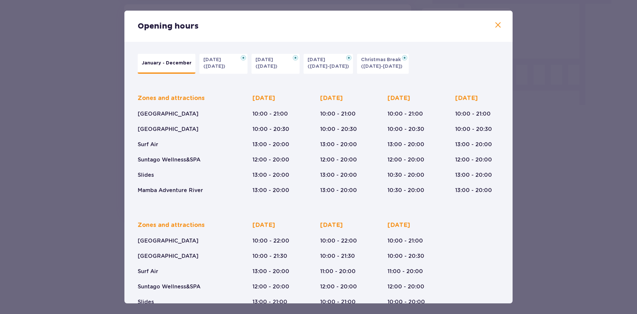 The height and width of the screenshot is (314, 637). Describe the element at coordinates (383, 60) in the screenshot. I see `p: Christmas Break` at that location.